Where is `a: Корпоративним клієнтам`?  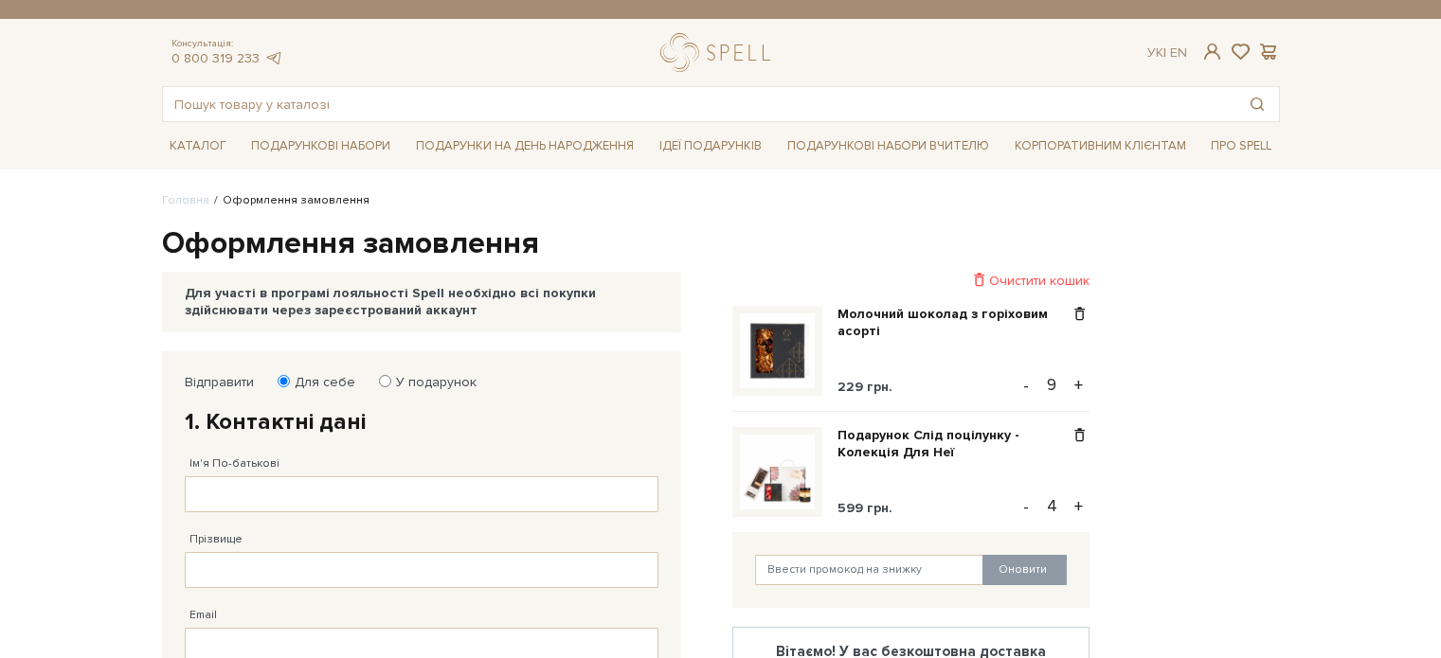
a: Корпоративним клієнтам is located at coordinates (1100, 146).